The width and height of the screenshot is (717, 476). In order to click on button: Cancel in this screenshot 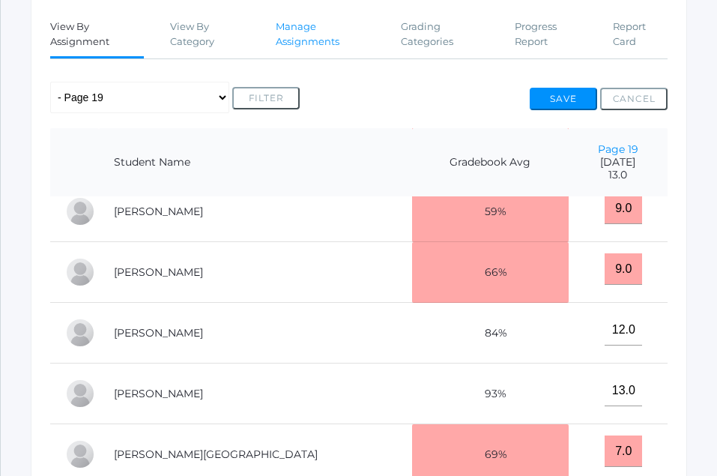, I will do `click(634, 99)`.